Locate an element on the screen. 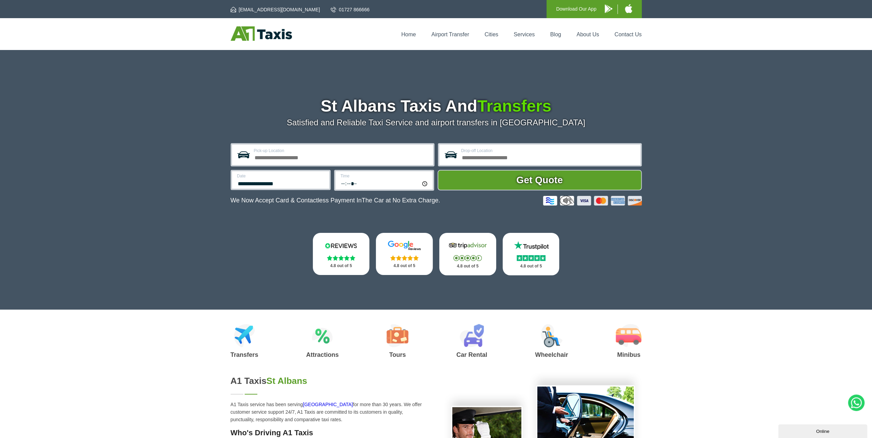  img: Wheelchair is located at coordinates (551, 336).